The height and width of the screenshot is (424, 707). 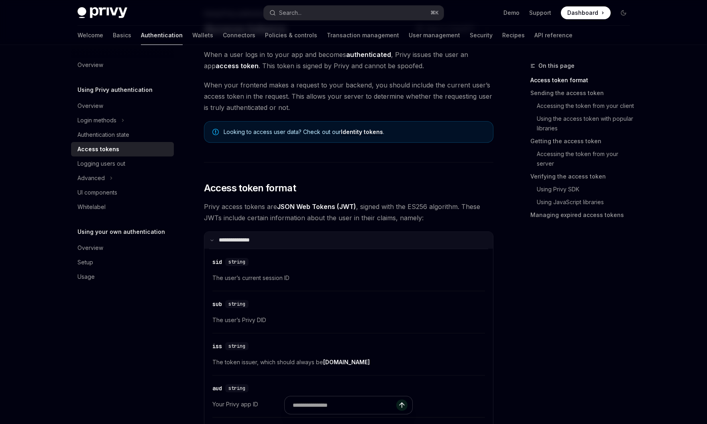 I want to click on a: UI components, so click(x=122, y=193).